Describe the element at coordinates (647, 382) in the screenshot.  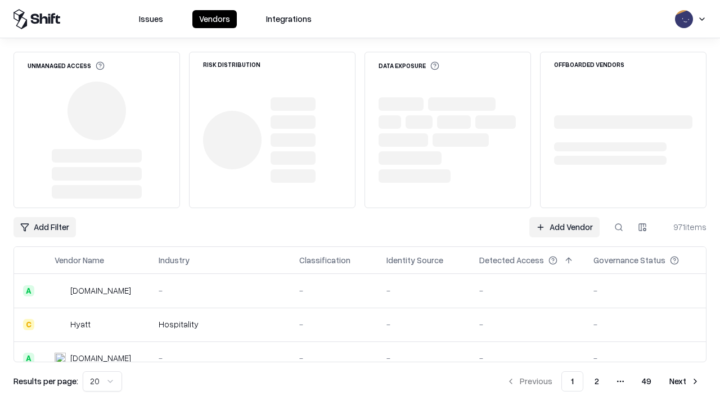
I see `button: 49` at that location.